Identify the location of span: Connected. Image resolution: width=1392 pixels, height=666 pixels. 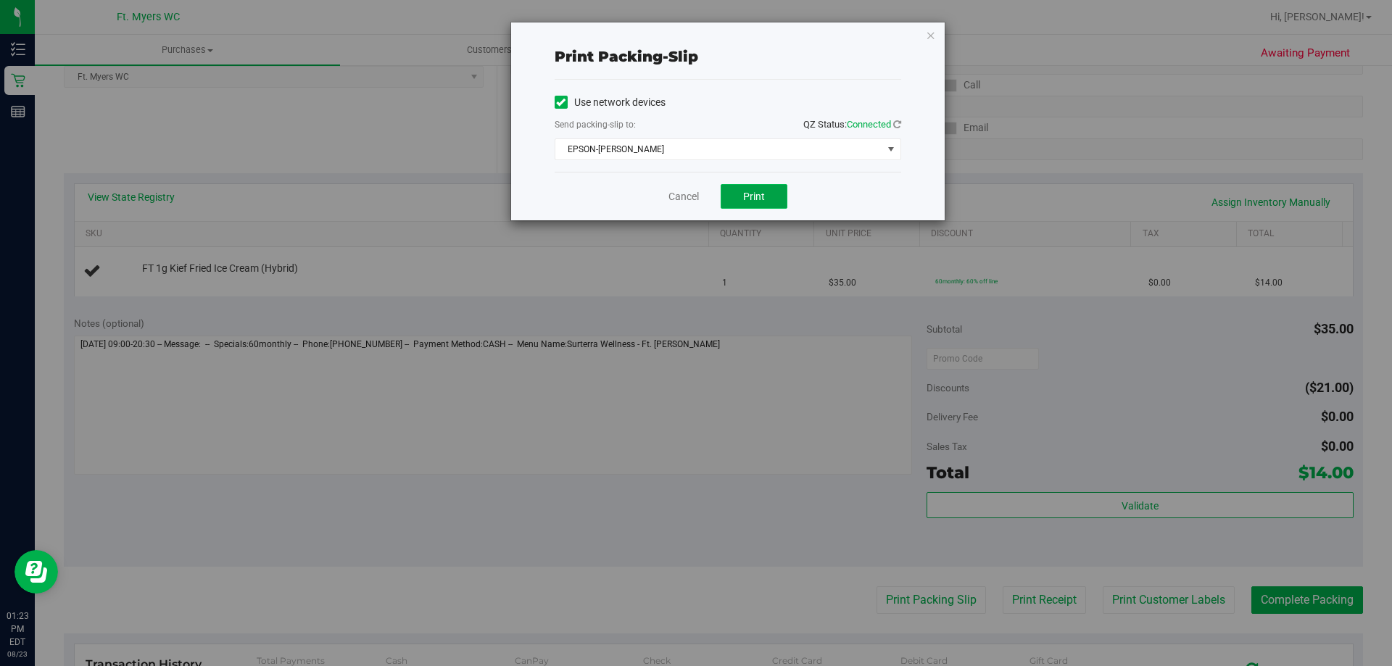
(869, 124).